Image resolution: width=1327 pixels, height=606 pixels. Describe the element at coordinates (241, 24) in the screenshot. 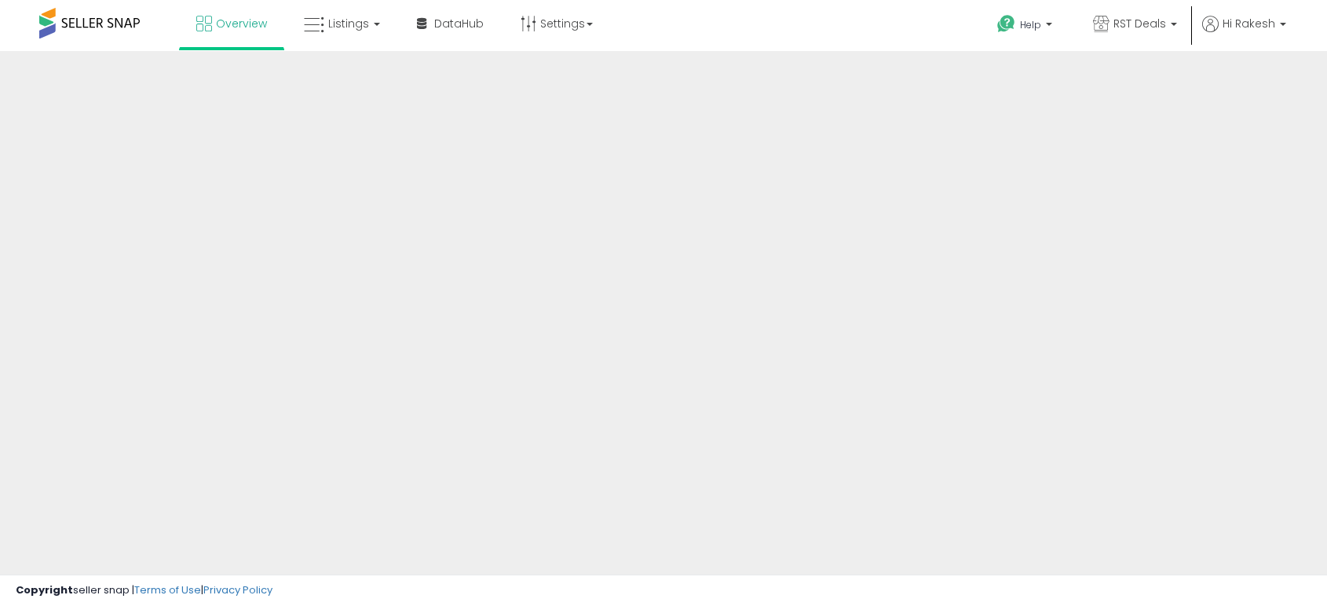

I see `span: Overview` at that location.